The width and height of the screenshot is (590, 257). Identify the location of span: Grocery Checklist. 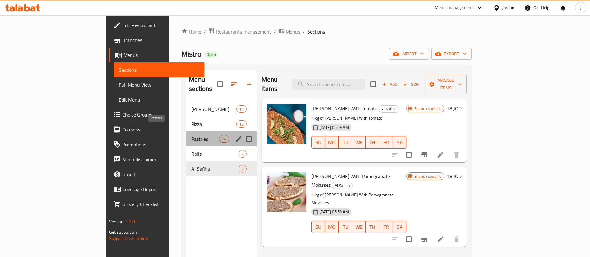
(161, 204).